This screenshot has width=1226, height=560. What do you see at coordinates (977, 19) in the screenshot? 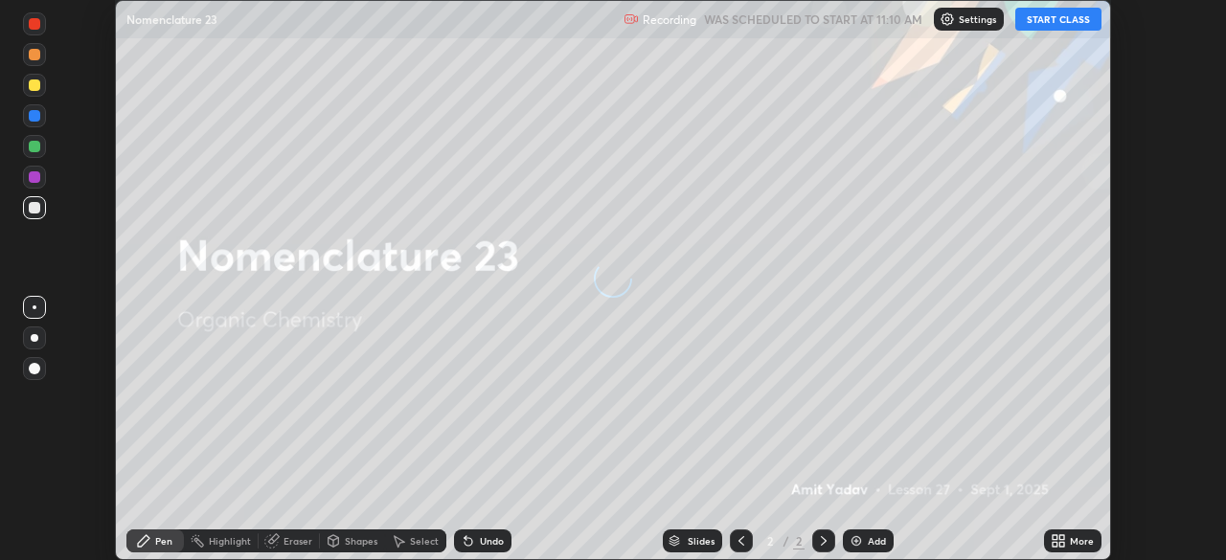
I see `p: Settings` at bounding box center [977, 19].